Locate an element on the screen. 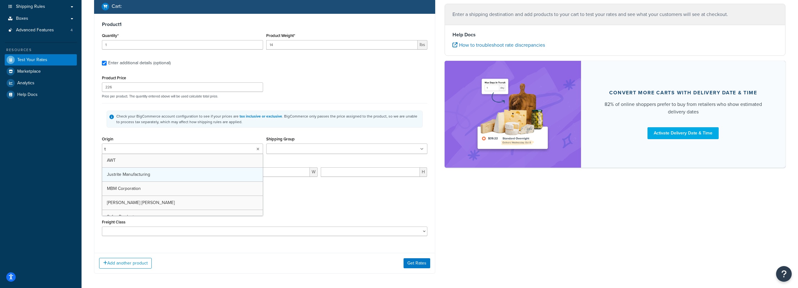 The height and width of the screenshot is (288, 798). a: Boxes is located at coordinates (41, 18).